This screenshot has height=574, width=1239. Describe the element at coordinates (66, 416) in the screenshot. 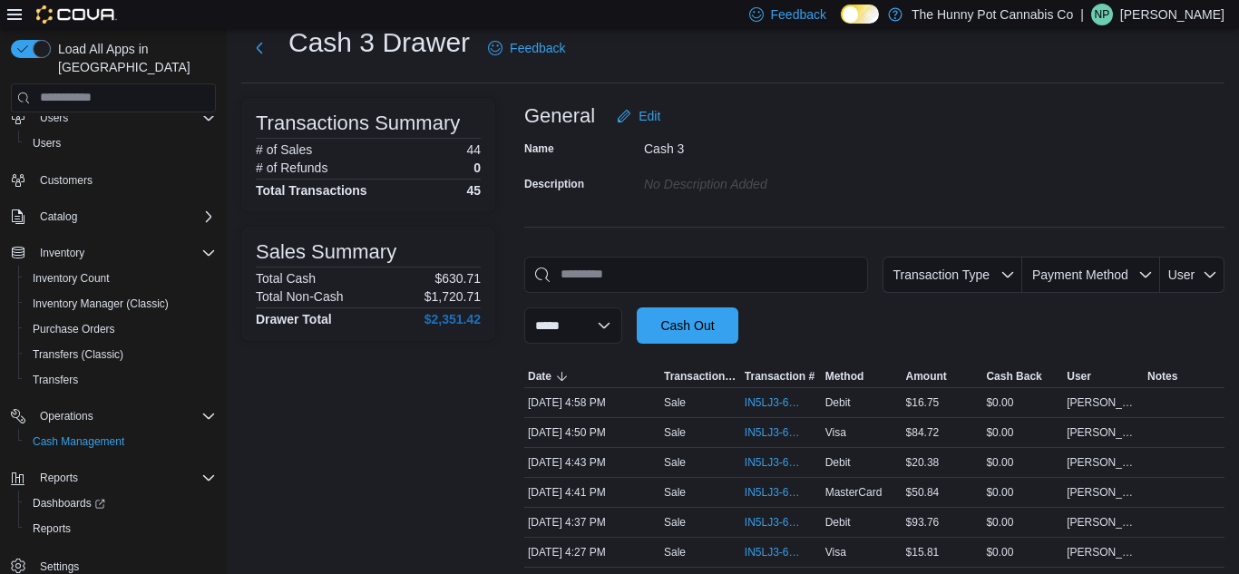

I see `span: Operations` at that location.